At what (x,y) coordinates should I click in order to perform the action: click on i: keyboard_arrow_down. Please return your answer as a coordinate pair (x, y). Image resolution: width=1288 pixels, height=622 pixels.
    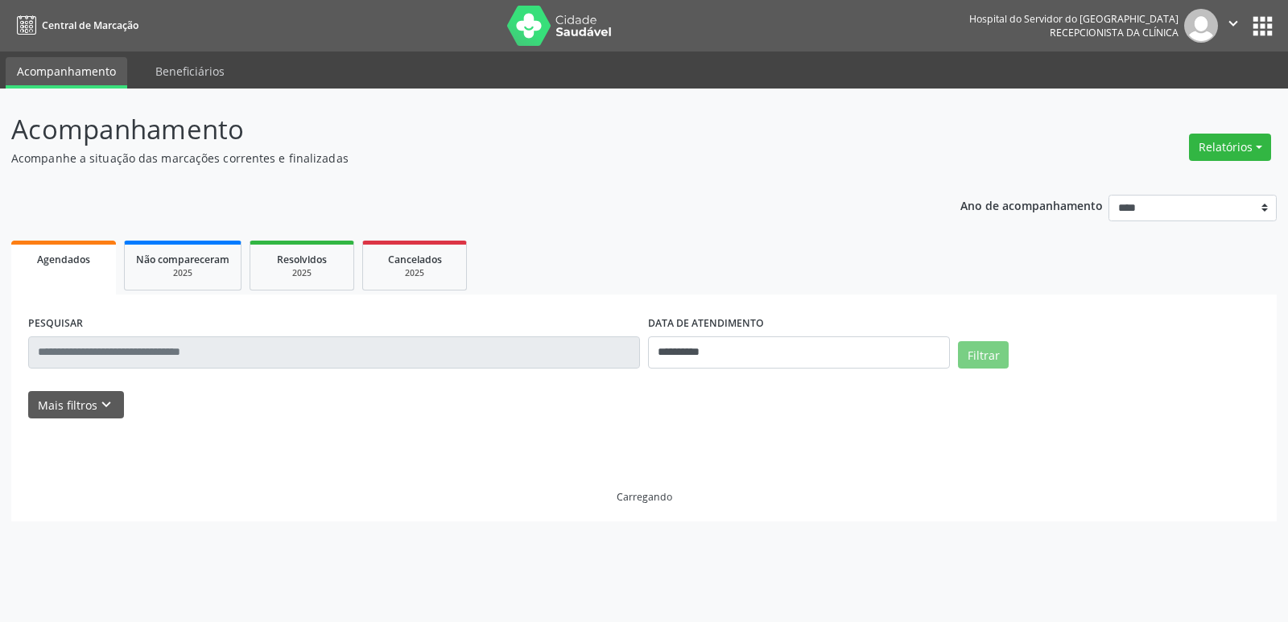
    Looking at the image, I should click on (106, 405).